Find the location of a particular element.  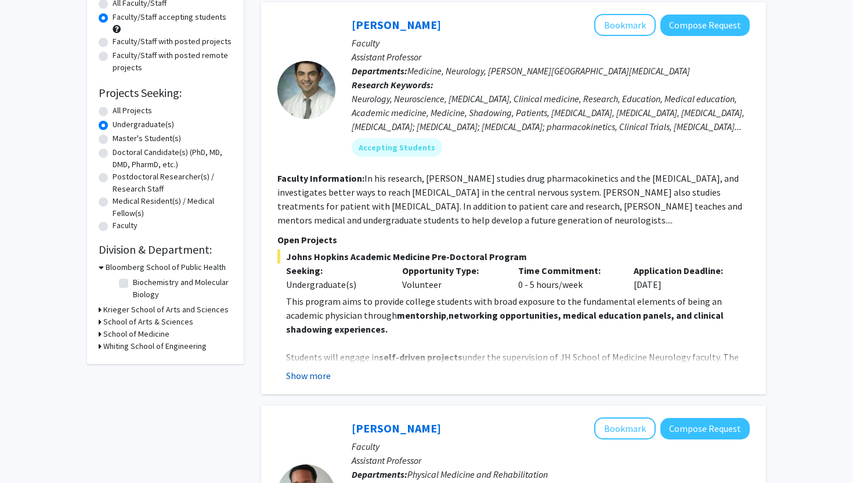

div: Volunteer is located at coordinates (451, 277).